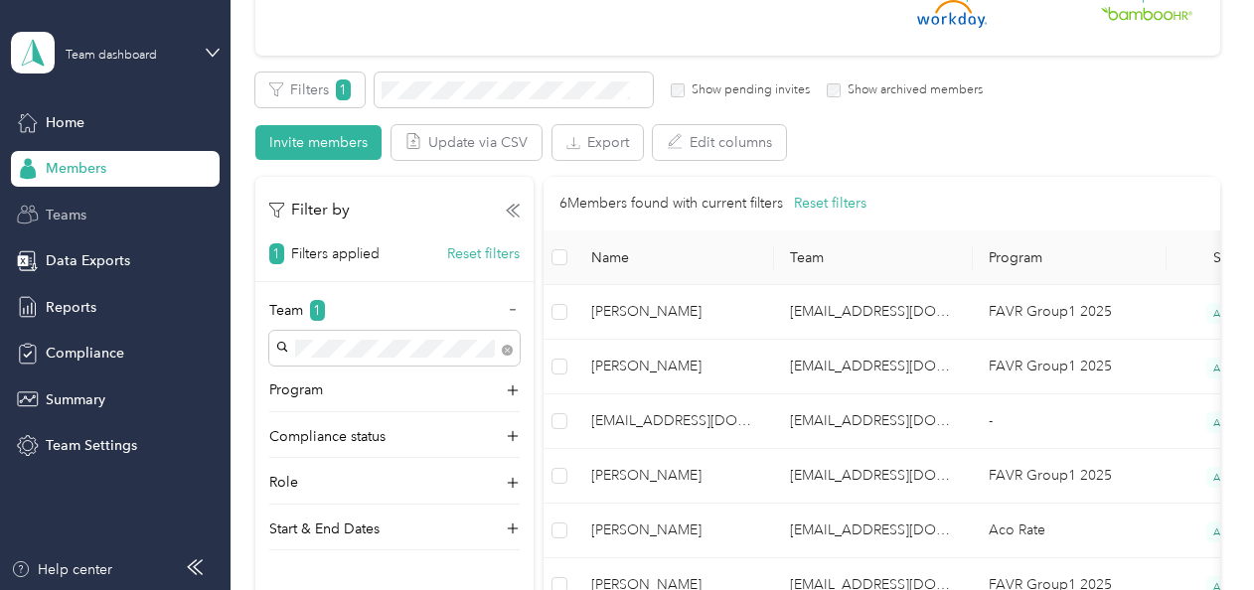 The height and width of the screenshot is (590, 1254). Describe the element at coordinates (1069, 257) in the screenshot. I see `th: Program` at that location.